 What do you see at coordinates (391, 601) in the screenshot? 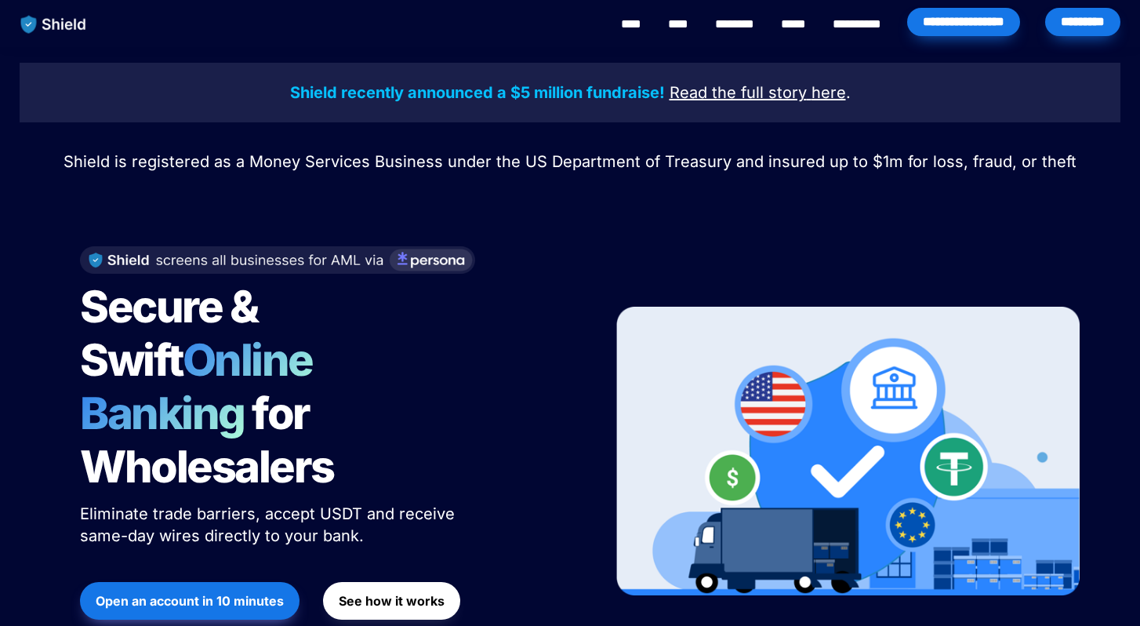
I see `button: See how it works` at bounding box center [391, 601].